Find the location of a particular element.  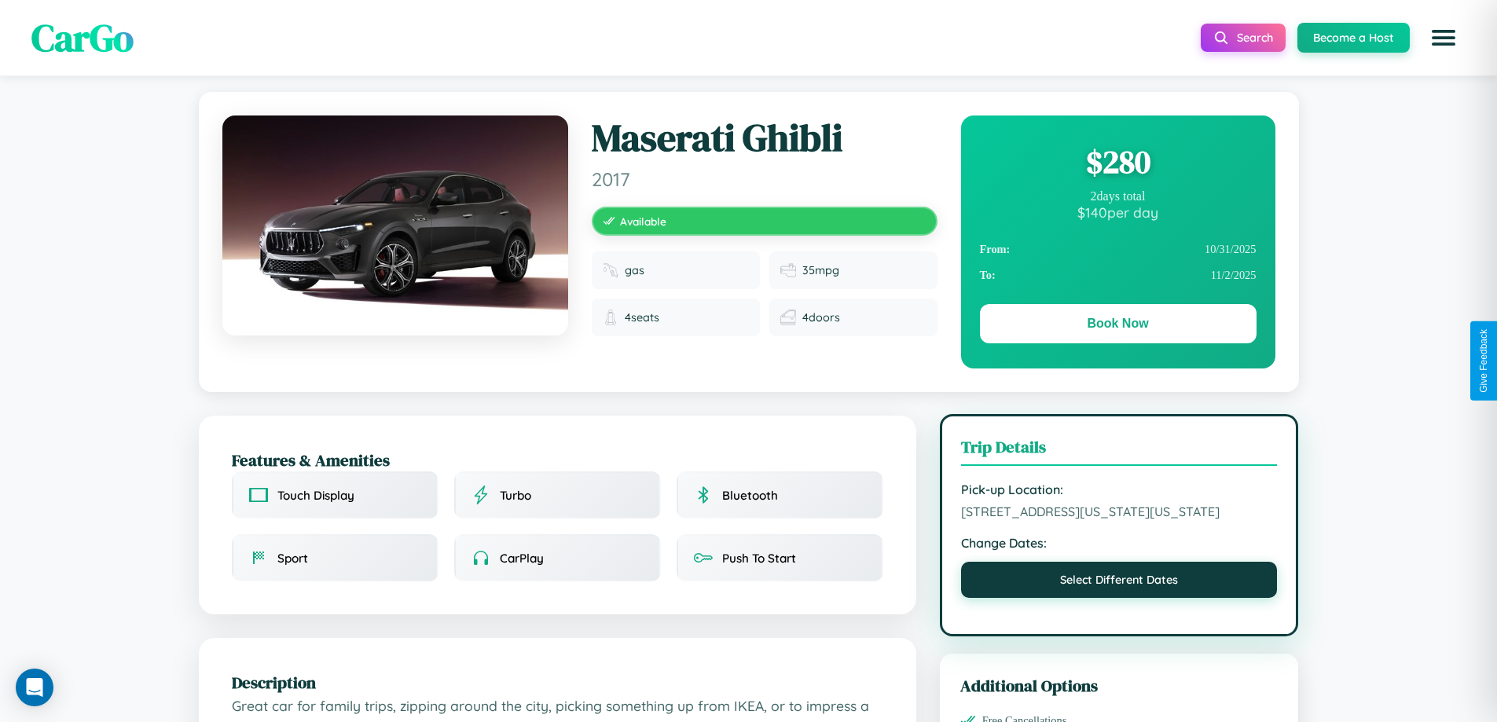

div: Give Feedback is located at coordinates (1484, 361).